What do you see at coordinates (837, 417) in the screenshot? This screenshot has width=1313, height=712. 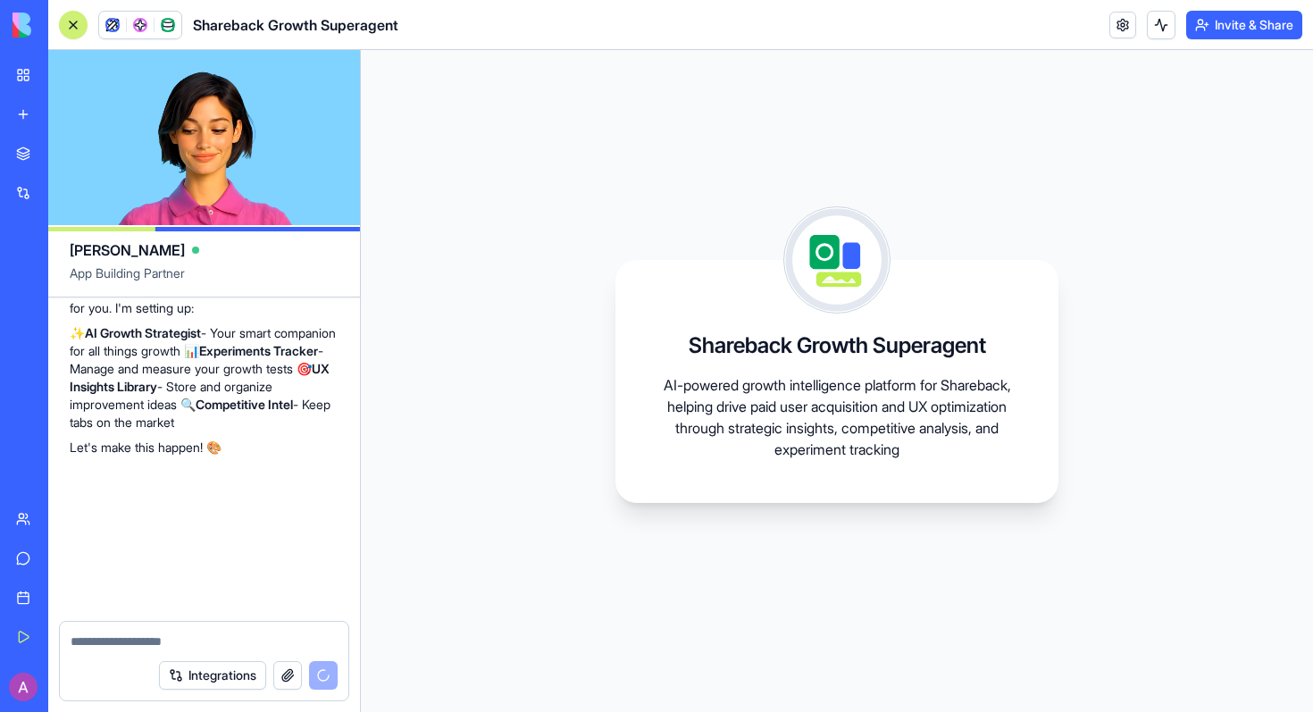 I see `p: AI-powered growth intelligence platform for Shareback, helping drive paid user acquisition and UX...` at bounding box center [837, 417].